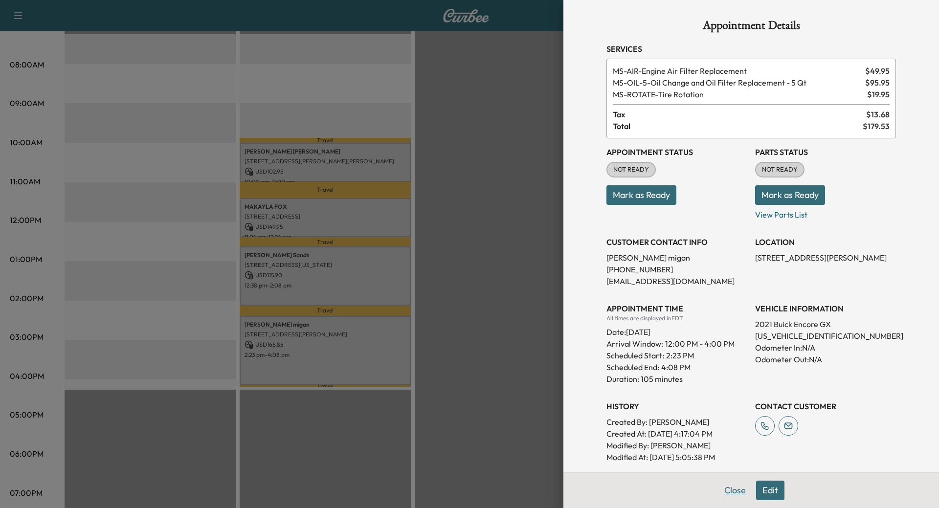 The height and width of the screenshot is (508, 939). What do you see at coordinates (677, 309) in the screenshot?
I see `h3: APPOINTMENT TIME` at bounding box center [677, 309].